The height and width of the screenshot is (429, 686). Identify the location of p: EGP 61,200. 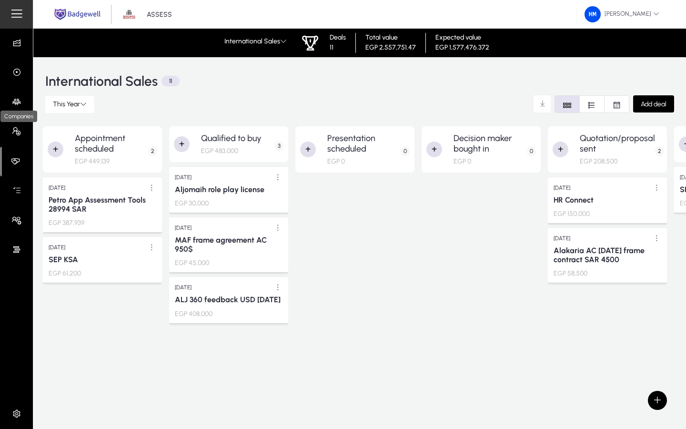
(102, 274).